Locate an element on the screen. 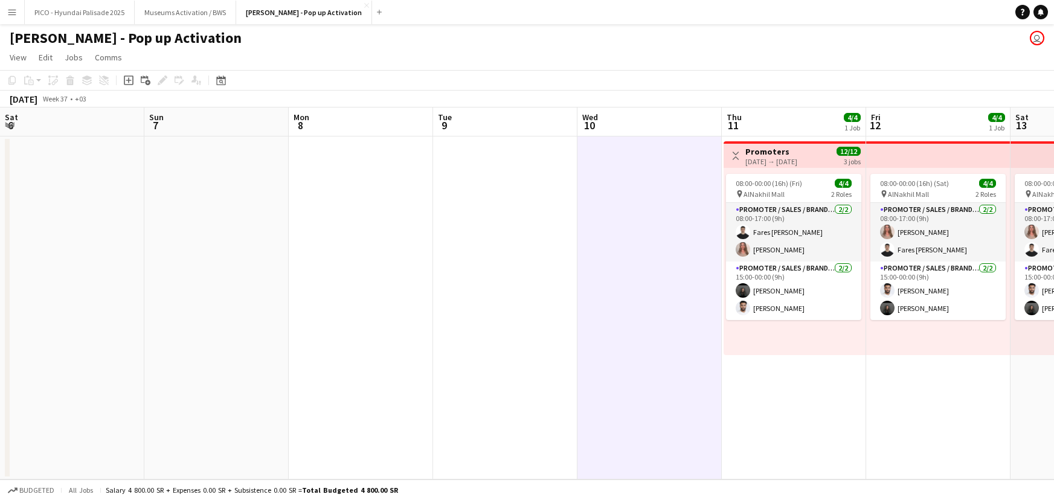 The height and width of the screenshot is (500, 1054). span: Budgeted is located at coordinates (37, 491).